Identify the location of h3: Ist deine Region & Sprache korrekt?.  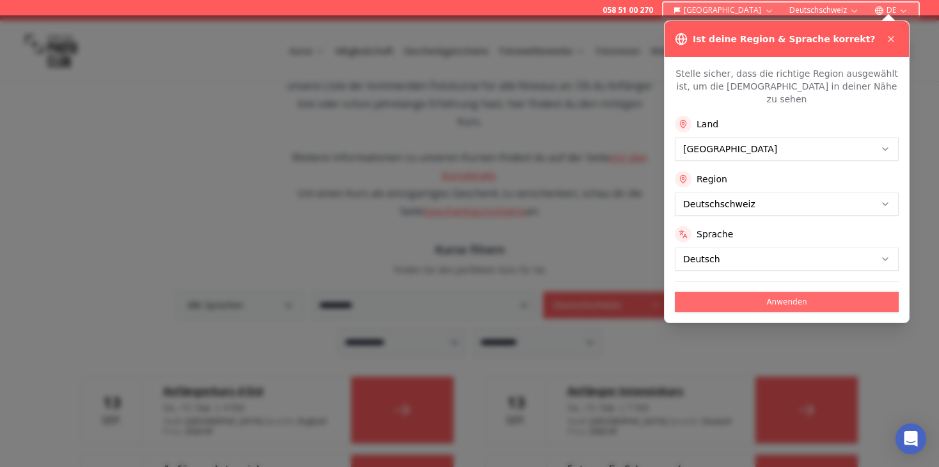
(783, 39).